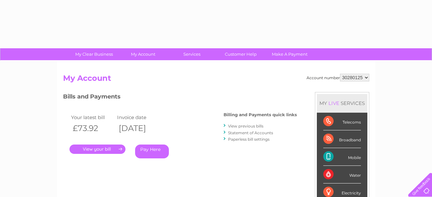 This screenshot has width=432, height=197. I want to click on td: Your latest bill, so click(93, 117).